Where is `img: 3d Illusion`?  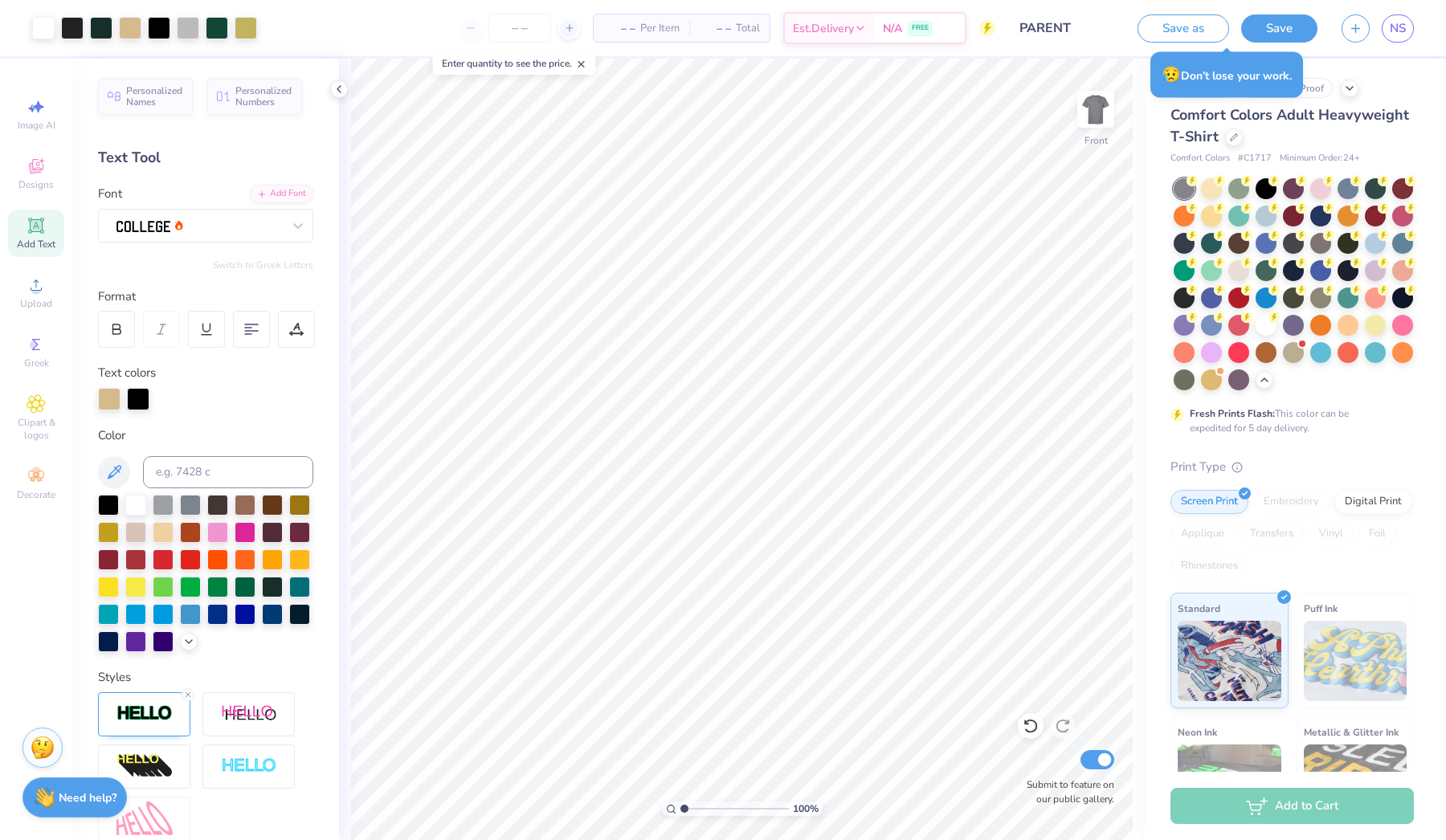
img: 3d Illusion is located at coordinates (145, 766).